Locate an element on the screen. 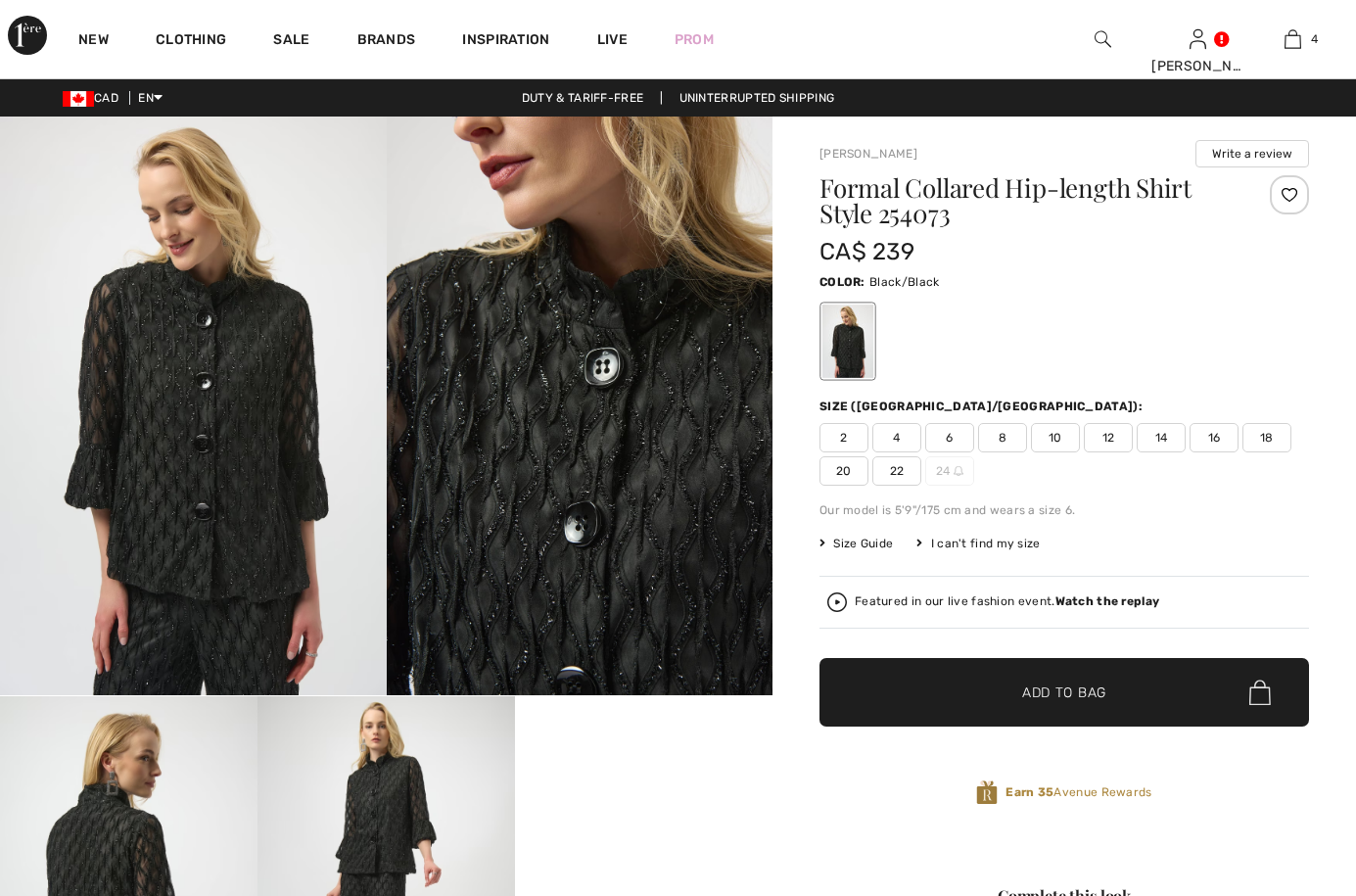  a: New is located at coordinates (93, 41).